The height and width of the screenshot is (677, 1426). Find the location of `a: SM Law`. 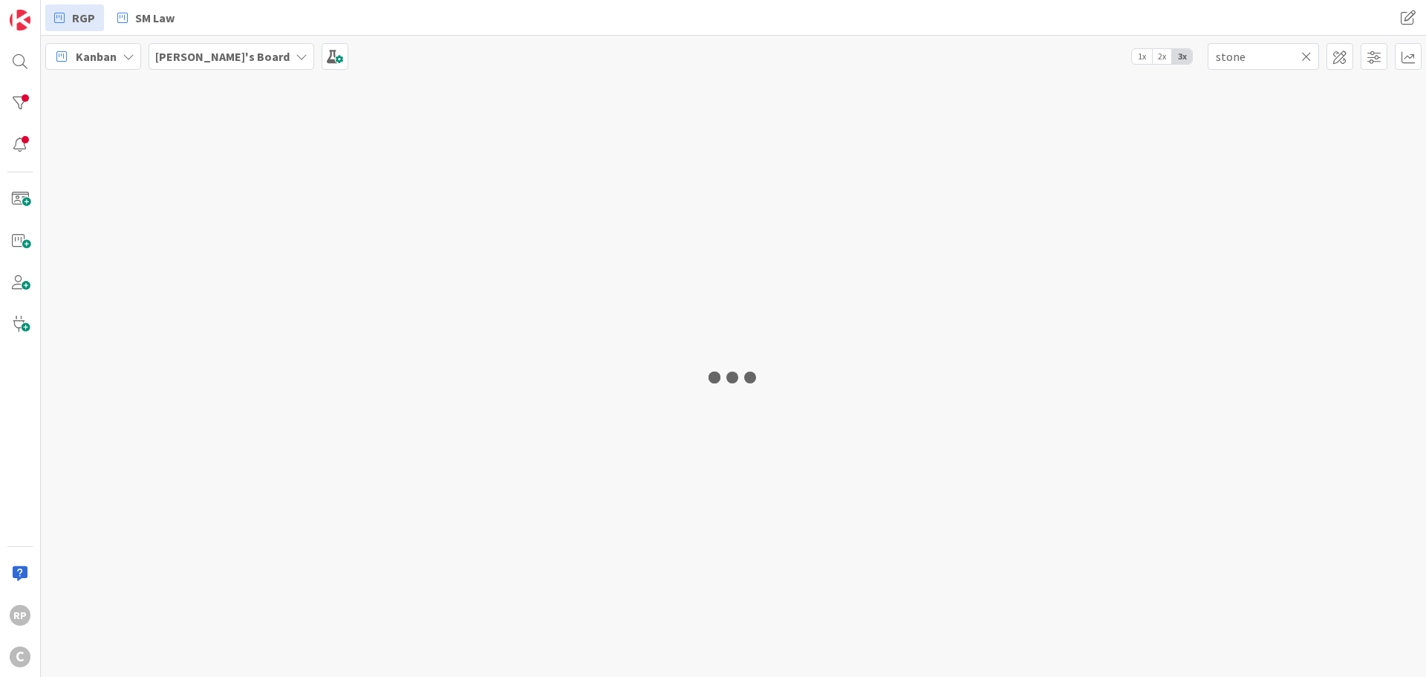

a: SM Law is located at coordinates (146, 18).